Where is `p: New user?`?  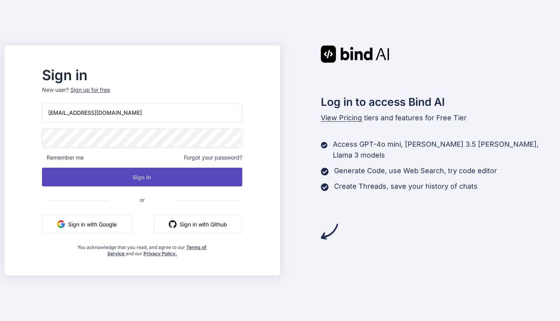 p: New user? is located at coordinates (142, 94).